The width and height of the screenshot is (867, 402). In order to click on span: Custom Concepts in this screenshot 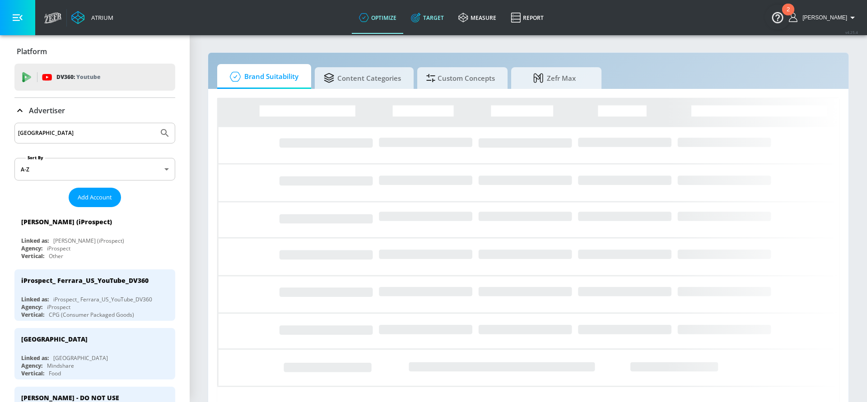, I will do `click(460, 78)`.